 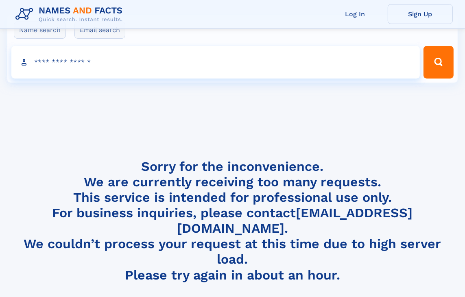 What do you see at coordinates (355, 14) in the screenshot?
I see `a: Log In` at bounding box center [355, 14].